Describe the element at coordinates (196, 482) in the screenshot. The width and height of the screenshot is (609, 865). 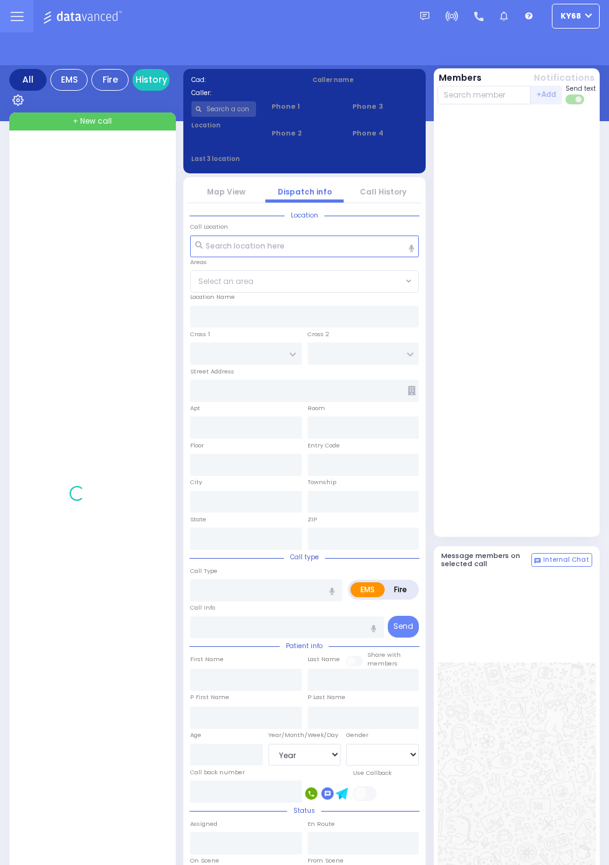
I see `label: City` at that location.